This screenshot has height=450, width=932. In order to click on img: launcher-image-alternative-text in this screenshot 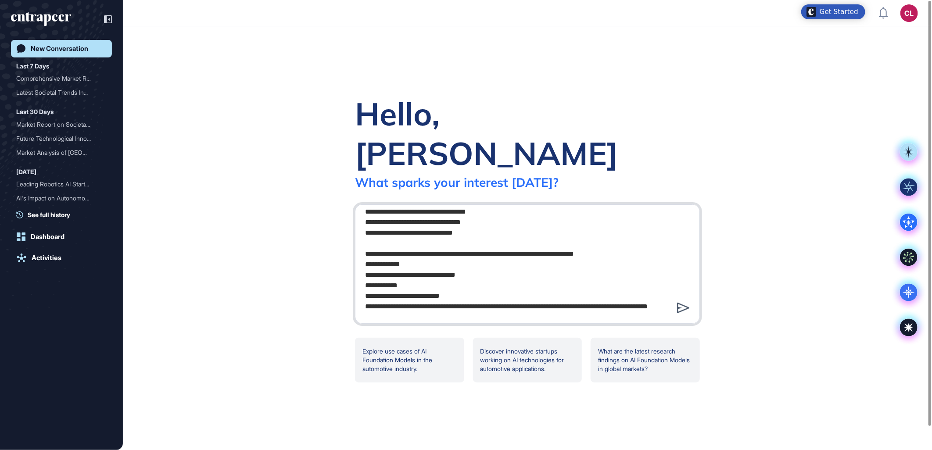, I will do `click(812, 12)`.